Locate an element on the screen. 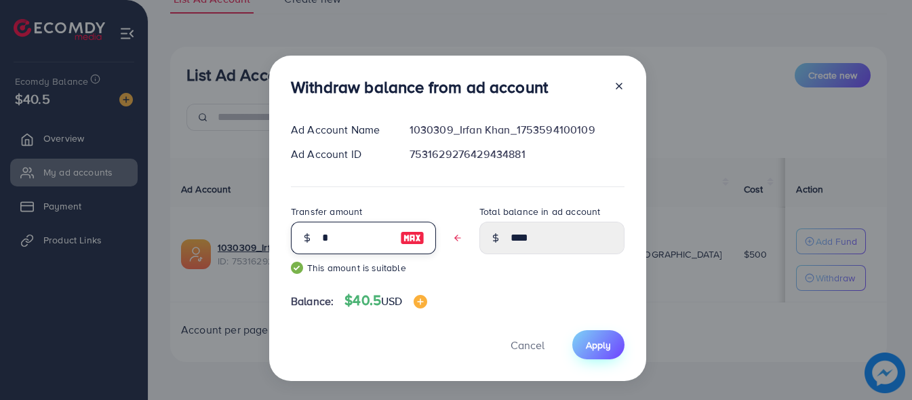 Image resolution: width=912 pixels, height=400 pixels. span: Balance: is located at coordinates (312, 301).